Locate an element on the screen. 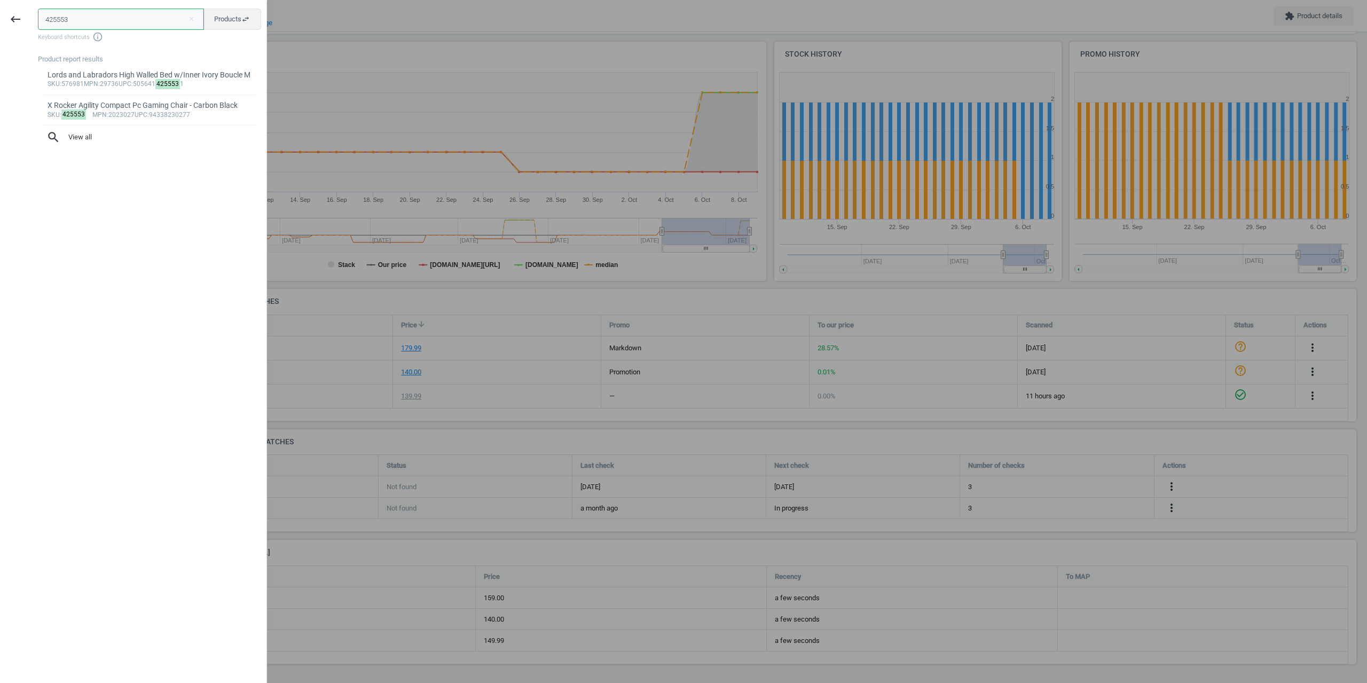 This screenshot has width=1367, height=683. div: Lords and Labradors High Walled Bed w/Inner Ivory Boucle M is located at coordinates (150, 75).